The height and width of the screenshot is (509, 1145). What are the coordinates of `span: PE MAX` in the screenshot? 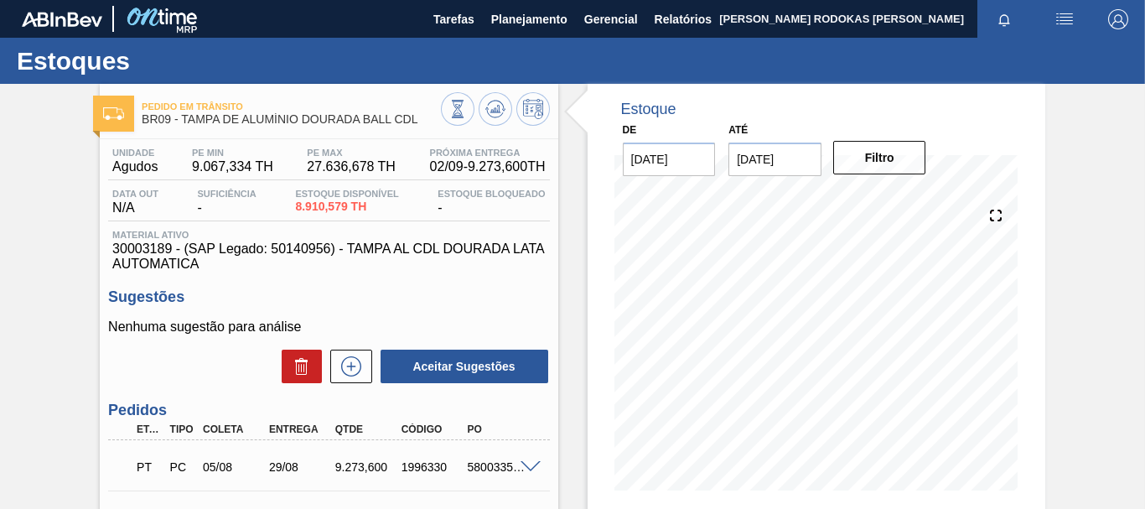 It's located at (351, 153).